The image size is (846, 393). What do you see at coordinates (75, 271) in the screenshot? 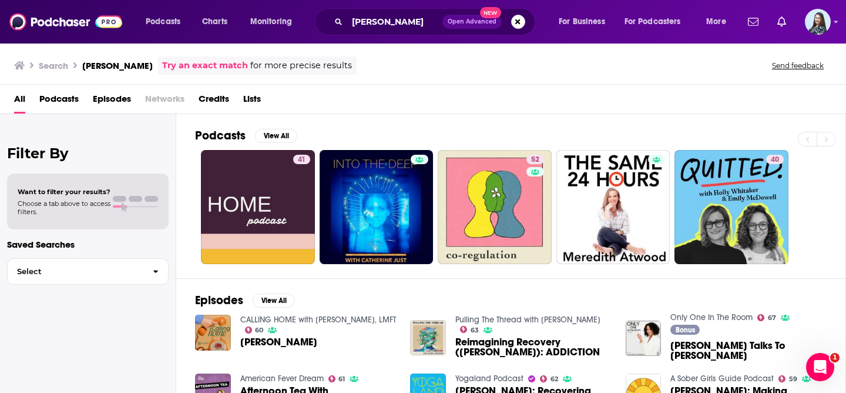
I see `span: Select` at bounding box center [75, 271].